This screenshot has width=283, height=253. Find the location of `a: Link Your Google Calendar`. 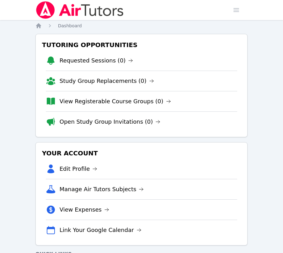

a: Link Your Google Calendar is located at coordinates (101, 230).